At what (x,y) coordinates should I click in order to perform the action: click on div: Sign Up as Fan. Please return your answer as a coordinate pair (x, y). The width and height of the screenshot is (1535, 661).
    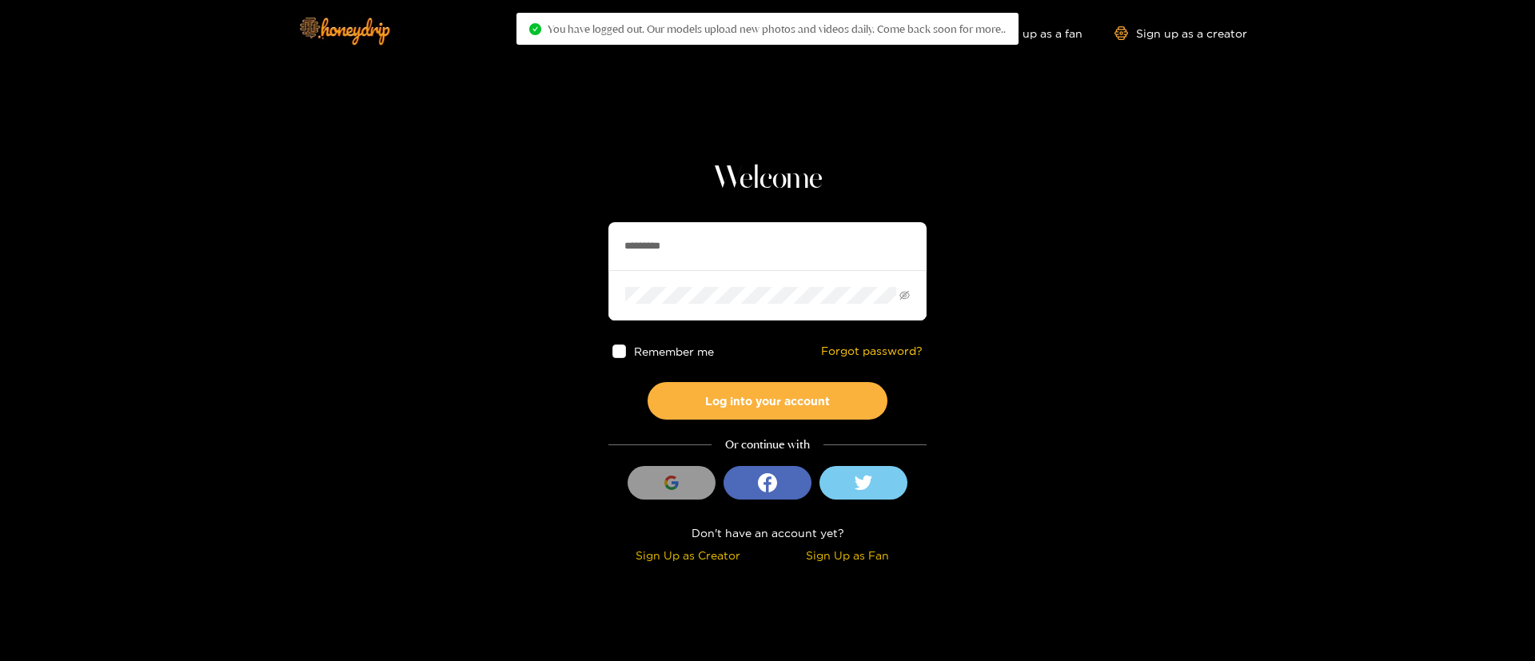
    Looking at the image, I should click on (847, 555).